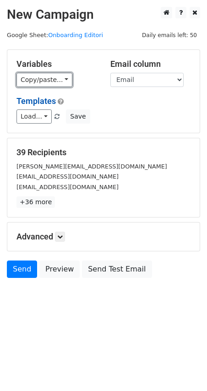 This screenshot has width=207, height=391. Describe the element at coordinates (104, 237) in the screenshot. I see `h5: Advanced` at that location.